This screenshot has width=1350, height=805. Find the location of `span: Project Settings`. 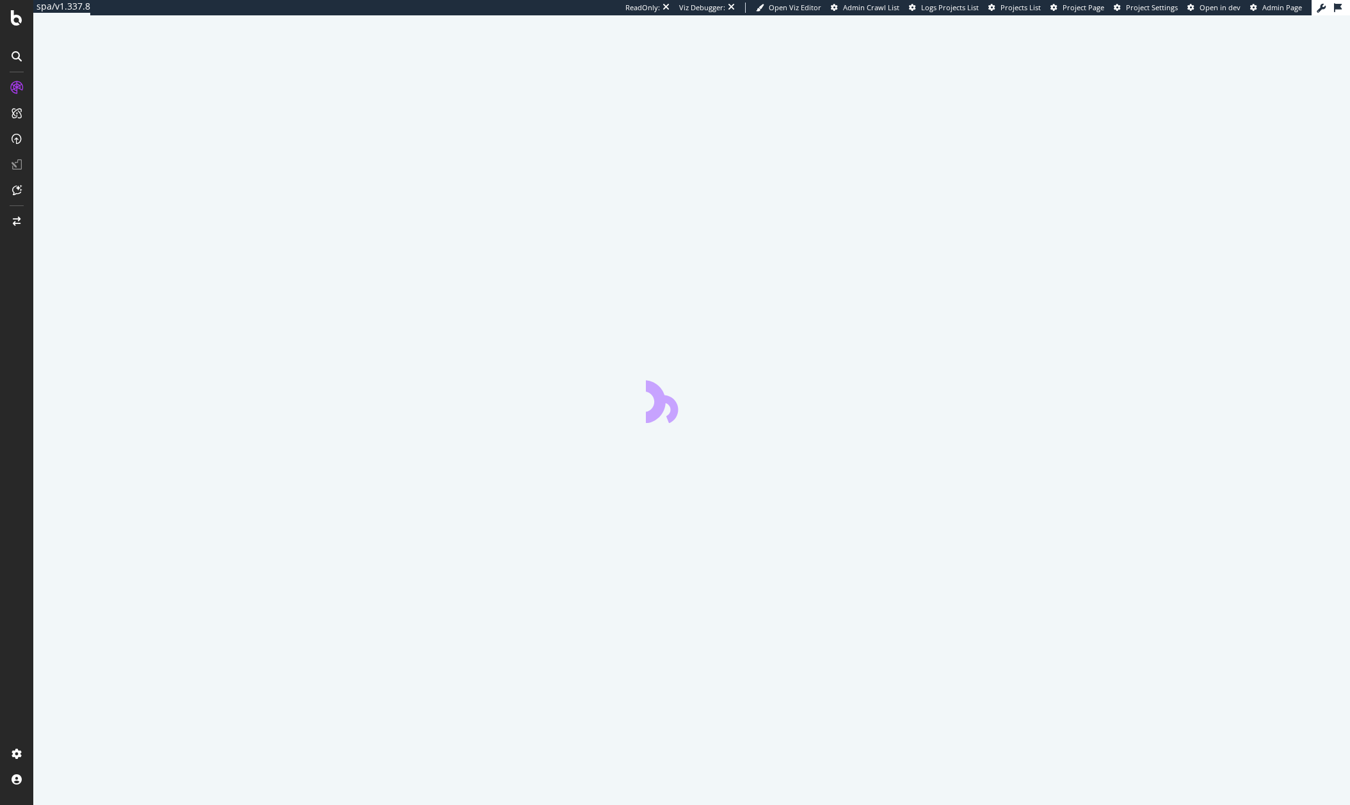

span: Project Settings is located at coordinates (1152, 7).